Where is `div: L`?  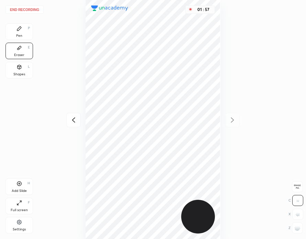
div: L is located at coordinates (29, 67).